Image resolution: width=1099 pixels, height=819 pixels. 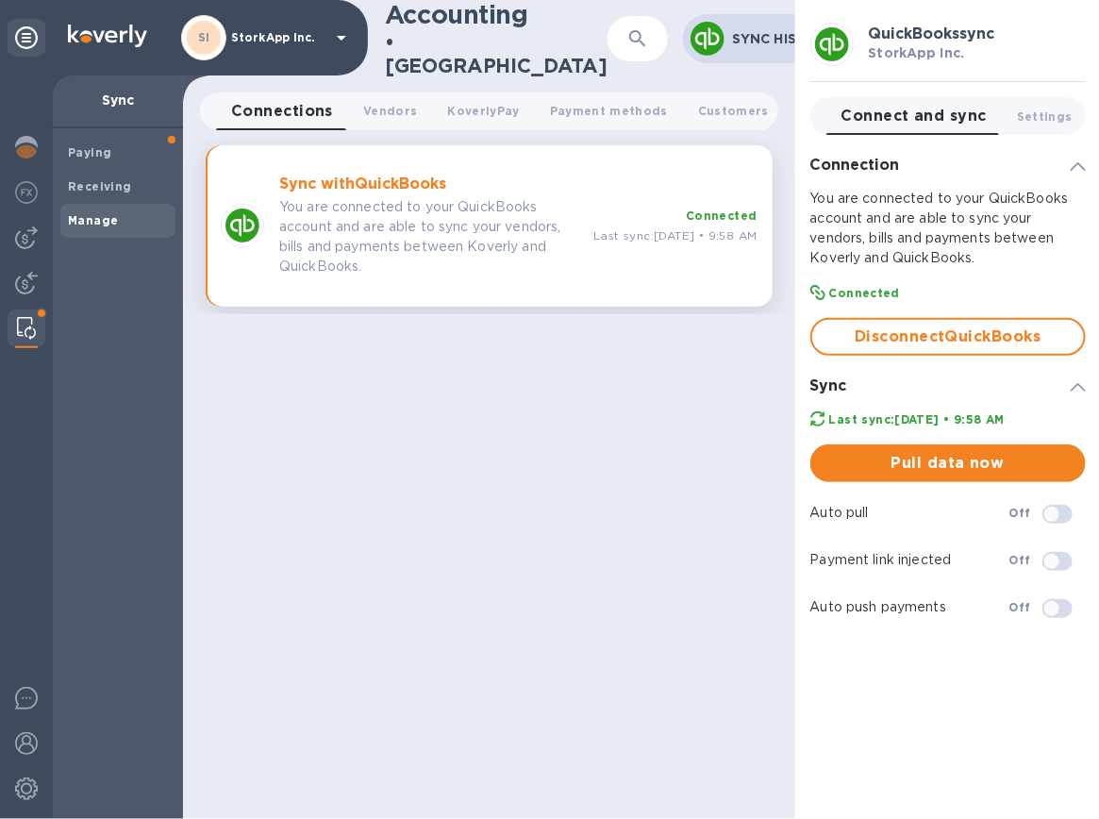 What do you see at coordinates (948, 463) in the screenshot?
I see `span: Pull data now` at bounding box center [948, 463].